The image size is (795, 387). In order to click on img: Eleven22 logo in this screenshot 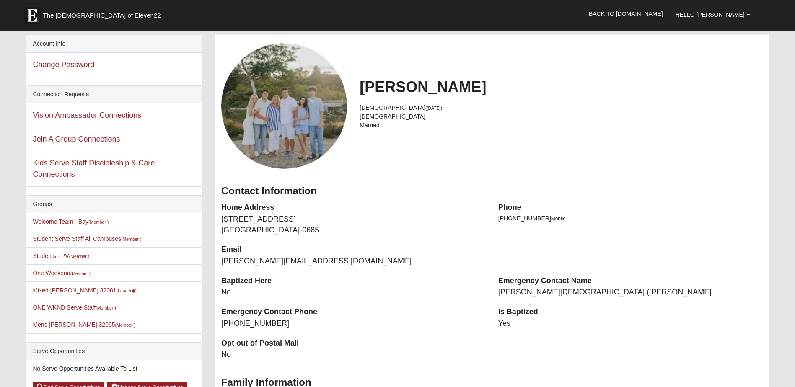, I will do `click(32, 16)`.